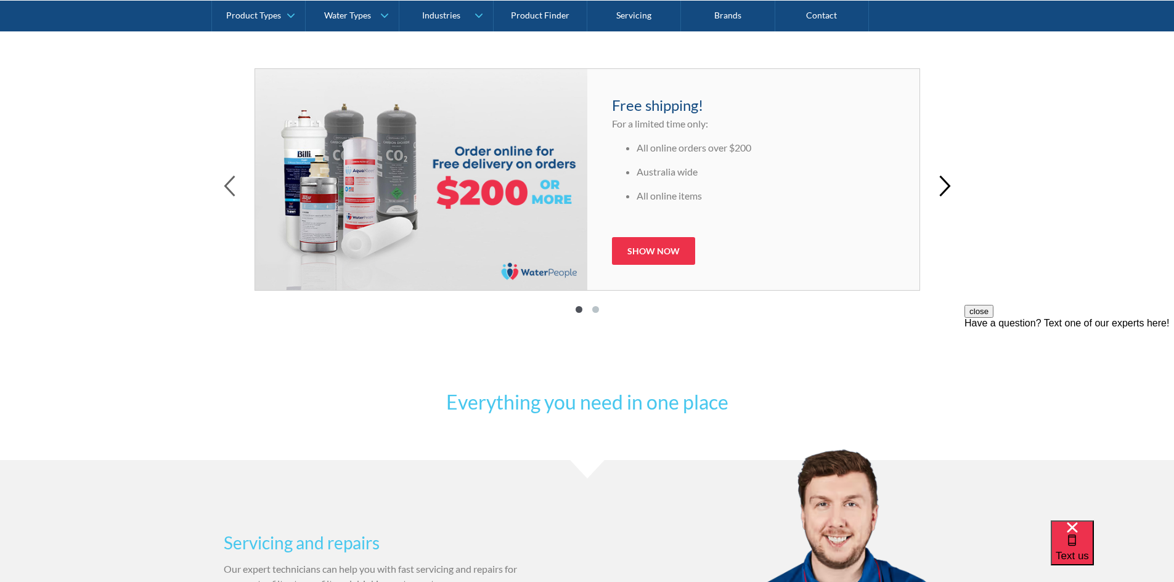 This screenshot has width=1174, height=582. Describe the element at coordinates (753, 124) in the screenshot. I see `p: For a limited time only:` at that location.